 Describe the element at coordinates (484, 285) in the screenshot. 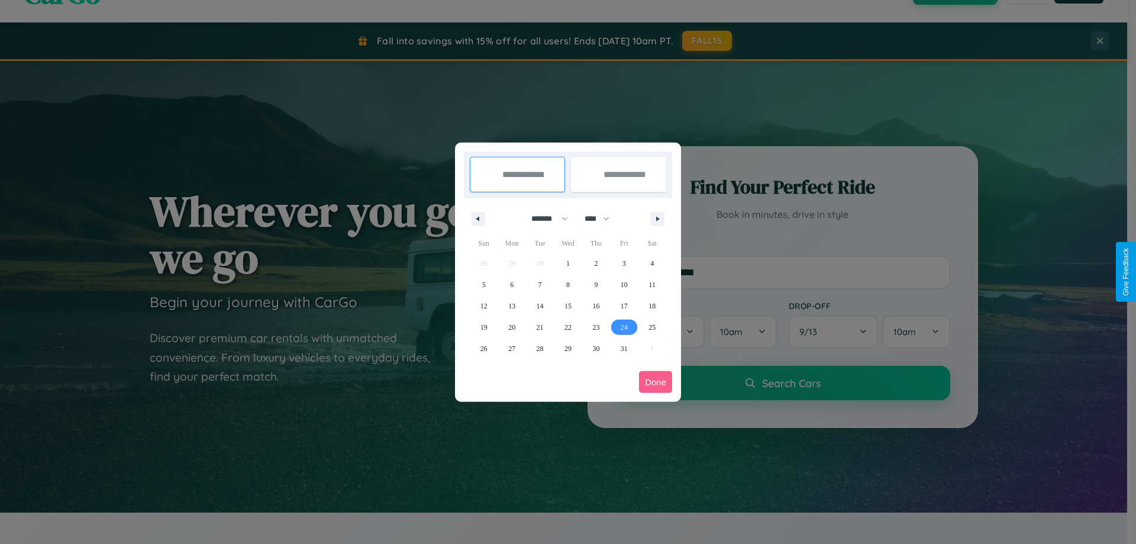

I see `span: 5` at that location.